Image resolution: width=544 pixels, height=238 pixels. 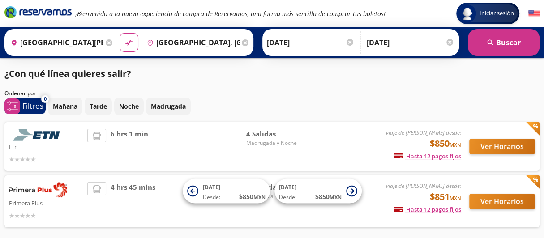 What do you see at coordinates (230, 13) in the screenshot?
I see `em: ¡Bienvenido a la nueva experiencia de compra de Reservamos, una forma más sencilla de comprar tus...` at bounding box center [230, 13].